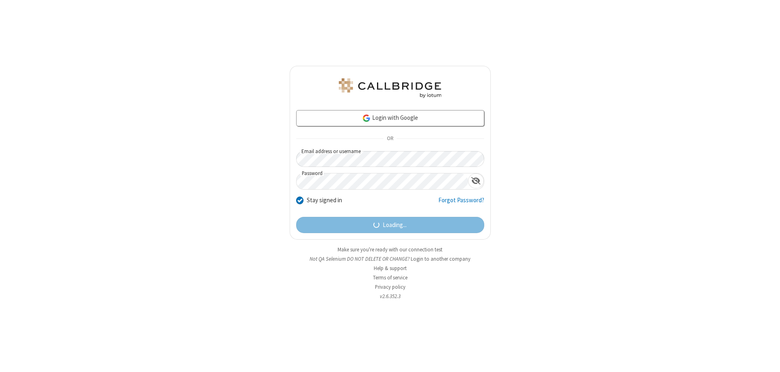 This screenshot has width=780, height=372. I want to click on span: Loading..., so click(395, 225).